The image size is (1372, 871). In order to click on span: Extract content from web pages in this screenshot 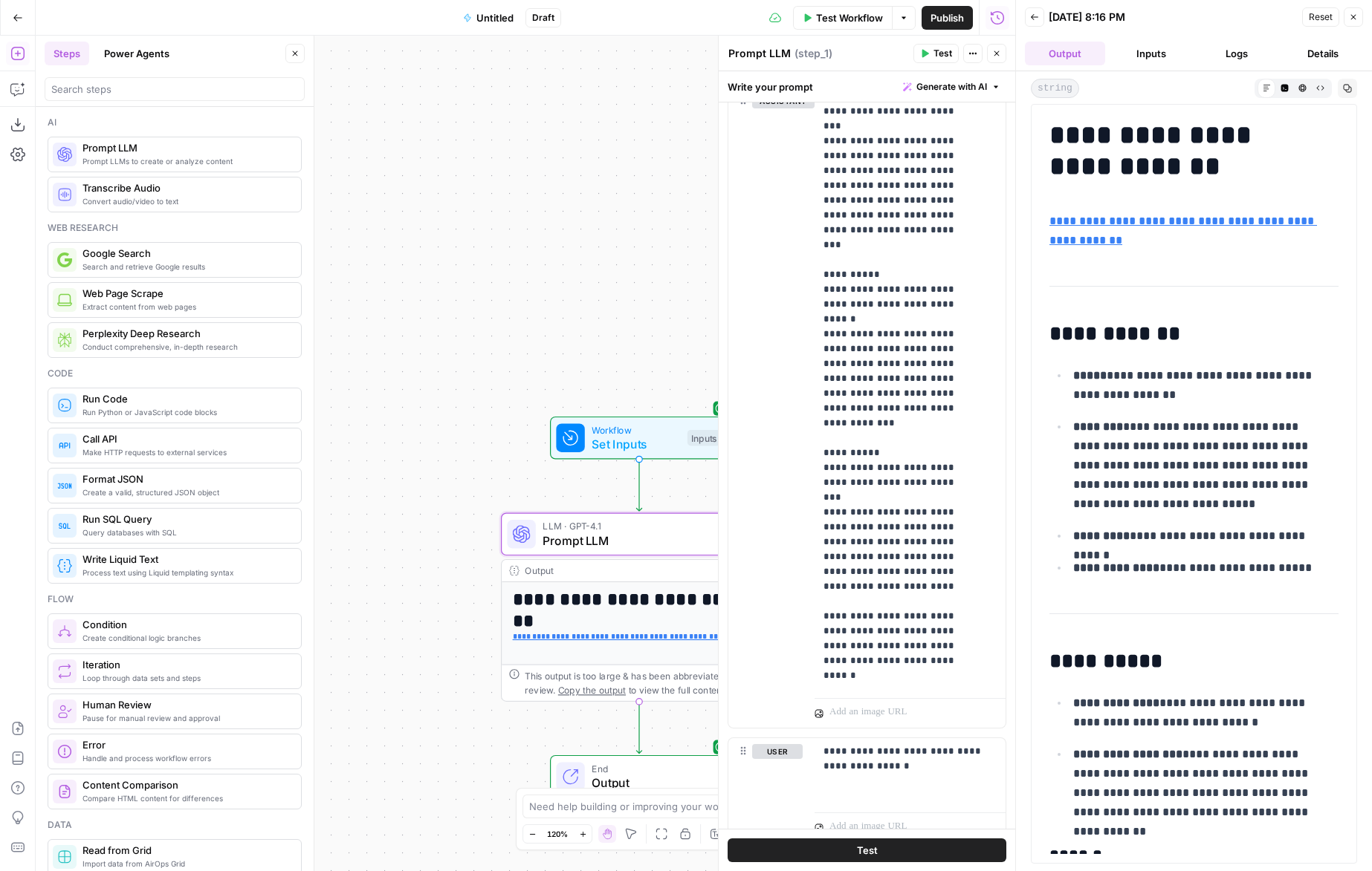, I will do `click(185, 306)`.